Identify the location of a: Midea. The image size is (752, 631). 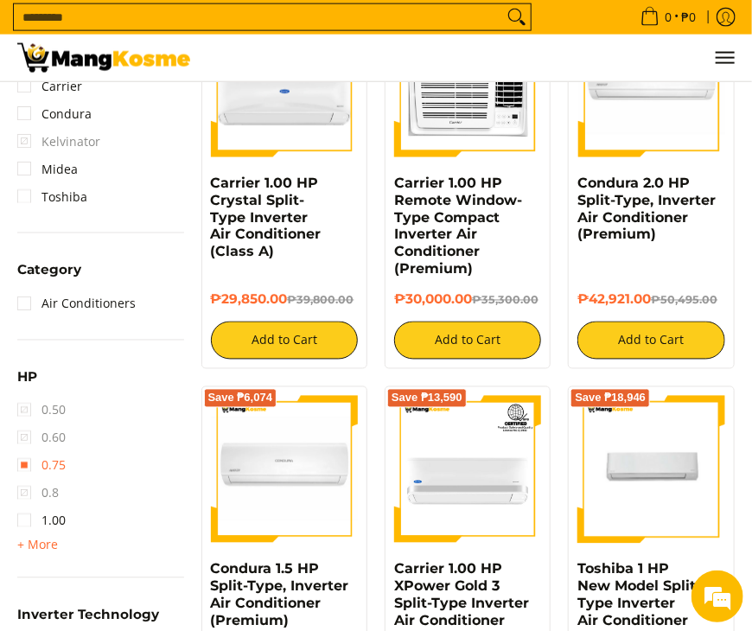
(48, 169).